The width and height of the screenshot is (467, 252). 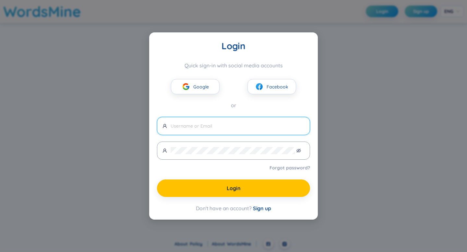 I want to click on button: Login, so click(x=233, y=188).